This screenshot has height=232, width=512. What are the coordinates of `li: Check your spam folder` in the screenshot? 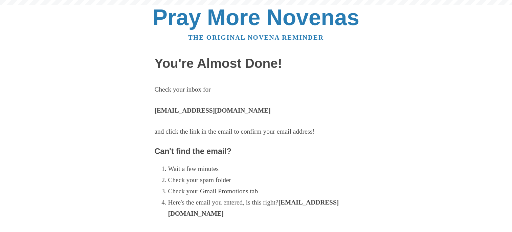 It's located at (263, 180).